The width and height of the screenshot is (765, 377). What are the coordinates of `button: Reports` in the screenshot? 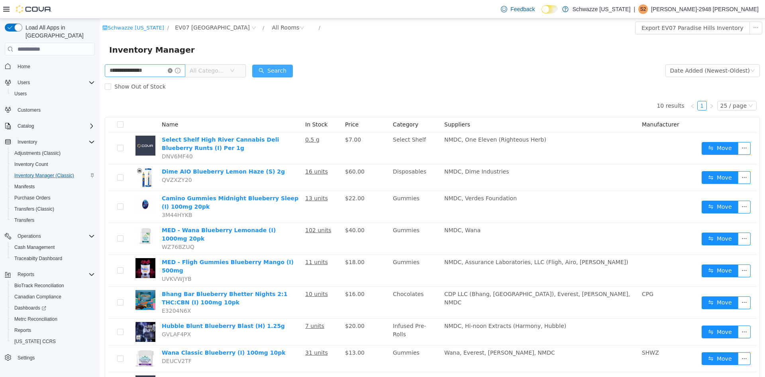 It's located at (53, 330).